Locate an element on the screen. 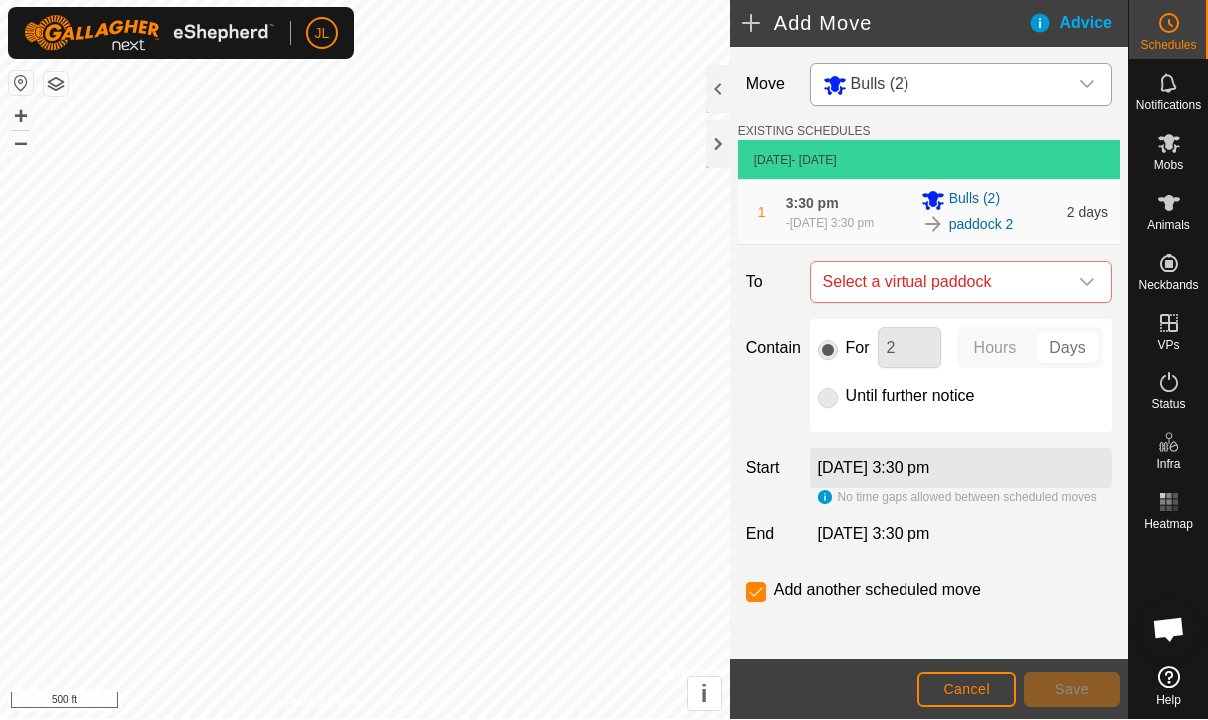  h2: Add Move is located at coordinates (885, 24).